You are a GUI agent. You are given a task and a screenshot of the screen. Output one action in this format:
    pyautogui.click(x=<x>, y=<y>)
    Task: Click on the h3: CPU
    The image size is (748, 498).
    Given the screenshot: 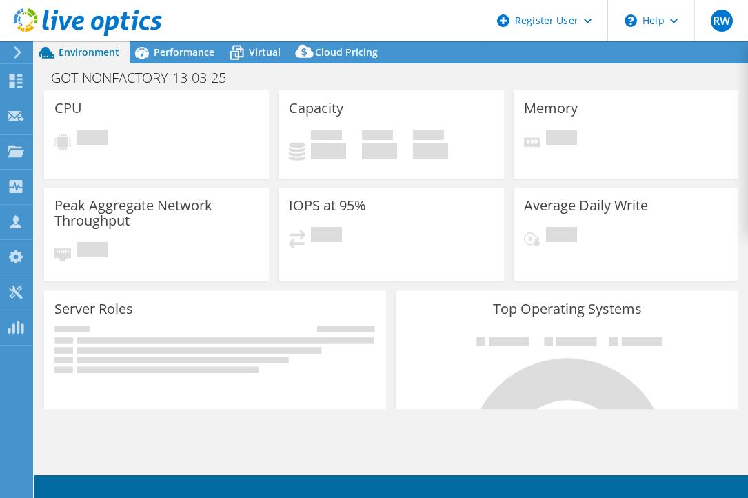 What is the action you would take?
    pyautogui.click(x=68, y=108)
    